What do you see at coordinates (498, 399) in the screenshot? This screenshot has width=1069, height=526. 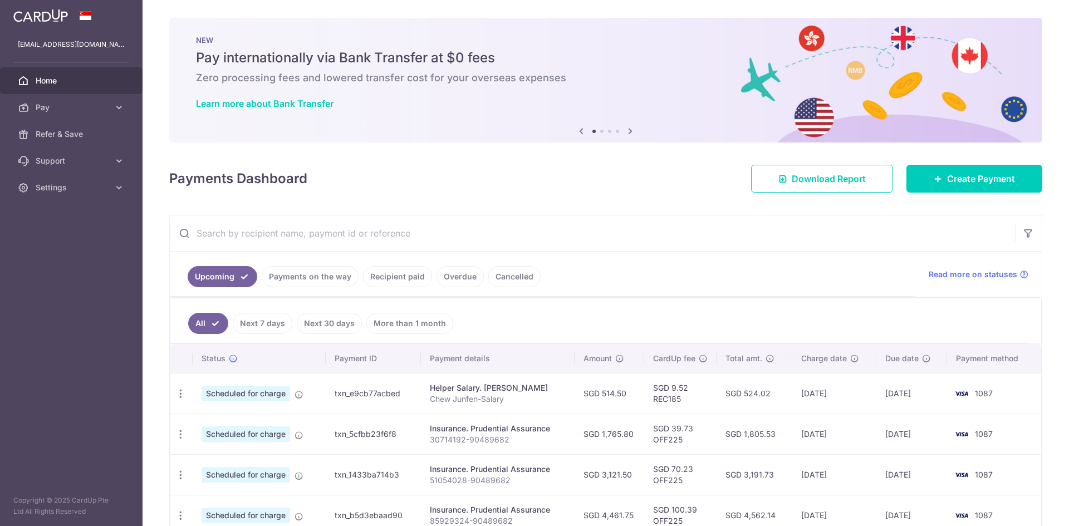 I see `p: Chew Junfen-Salary` at bounding box center [498, 399].